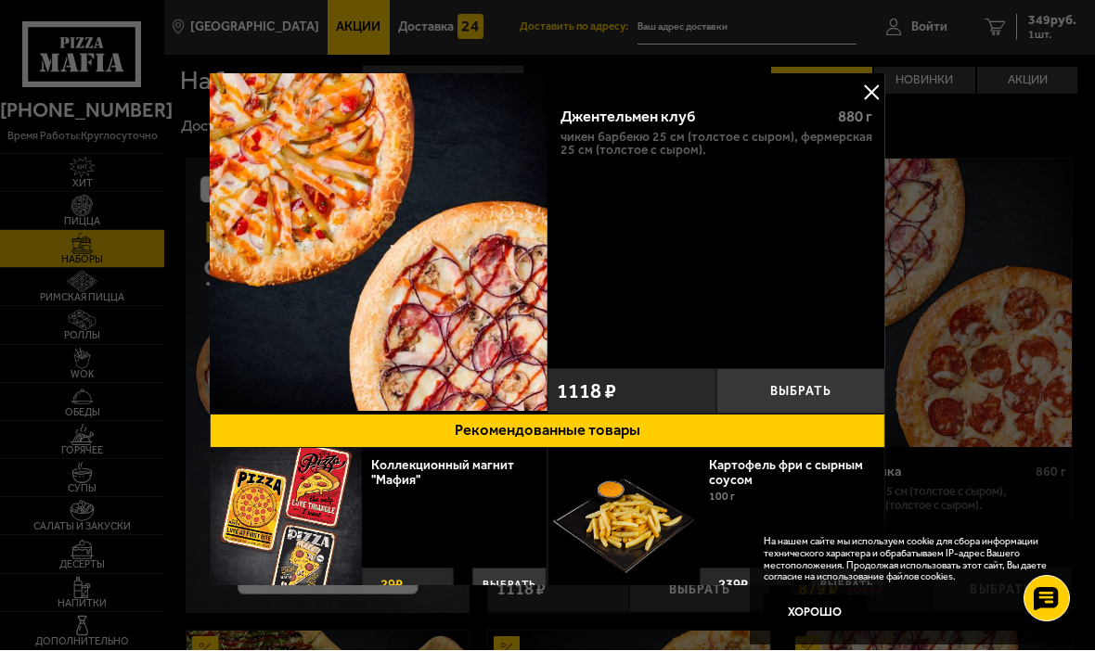 This screenshot has height=651, width=1095. What do you see at coordinates (733, 586) in the screenshot?
I see `strong: 239 ₽` at bounding box center [733, 586].